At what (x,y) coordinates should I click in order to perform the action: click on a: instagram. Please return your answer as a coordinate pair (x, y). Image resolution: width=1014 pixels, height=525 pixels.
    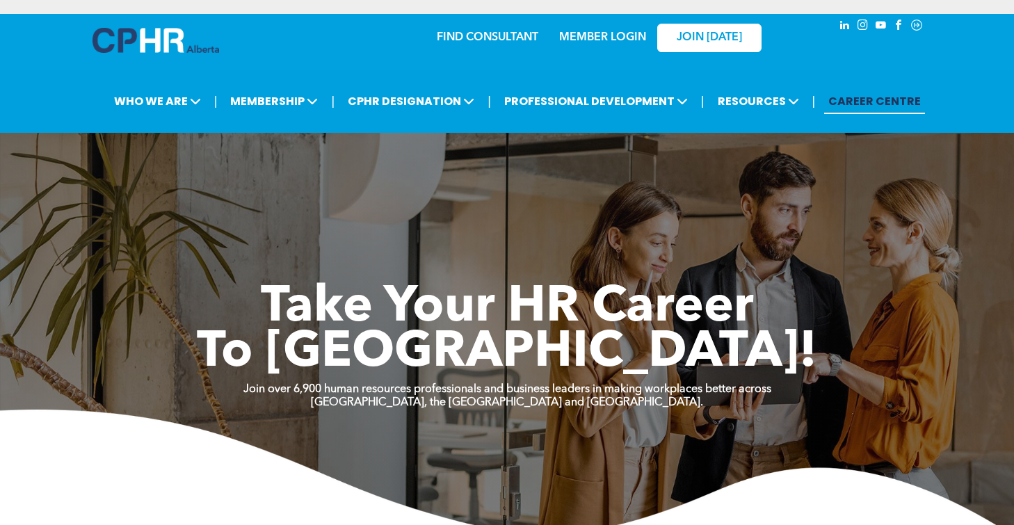
    Looking at the image, I should click on (863, 26).